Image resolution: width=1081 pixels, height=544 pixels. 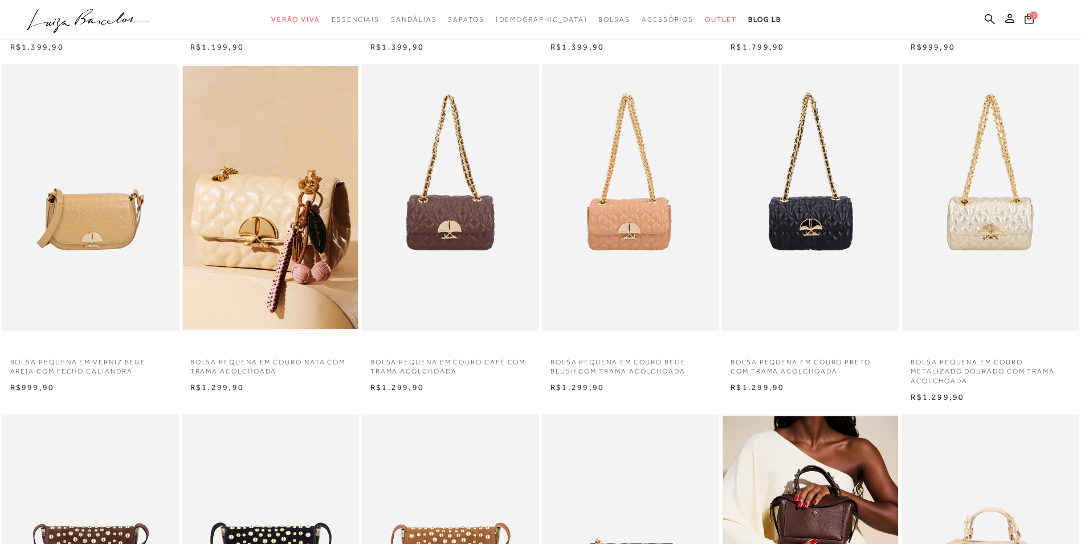 What do you see at coordinates (541, 19) in the screenshot?
I see `a: noSubCategoriesText` at bounding box center [541, 19].